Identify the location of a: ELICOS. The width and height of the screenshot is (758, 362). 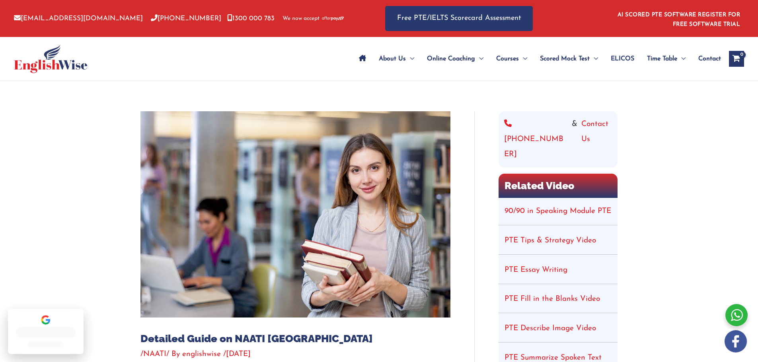
(622, 59).